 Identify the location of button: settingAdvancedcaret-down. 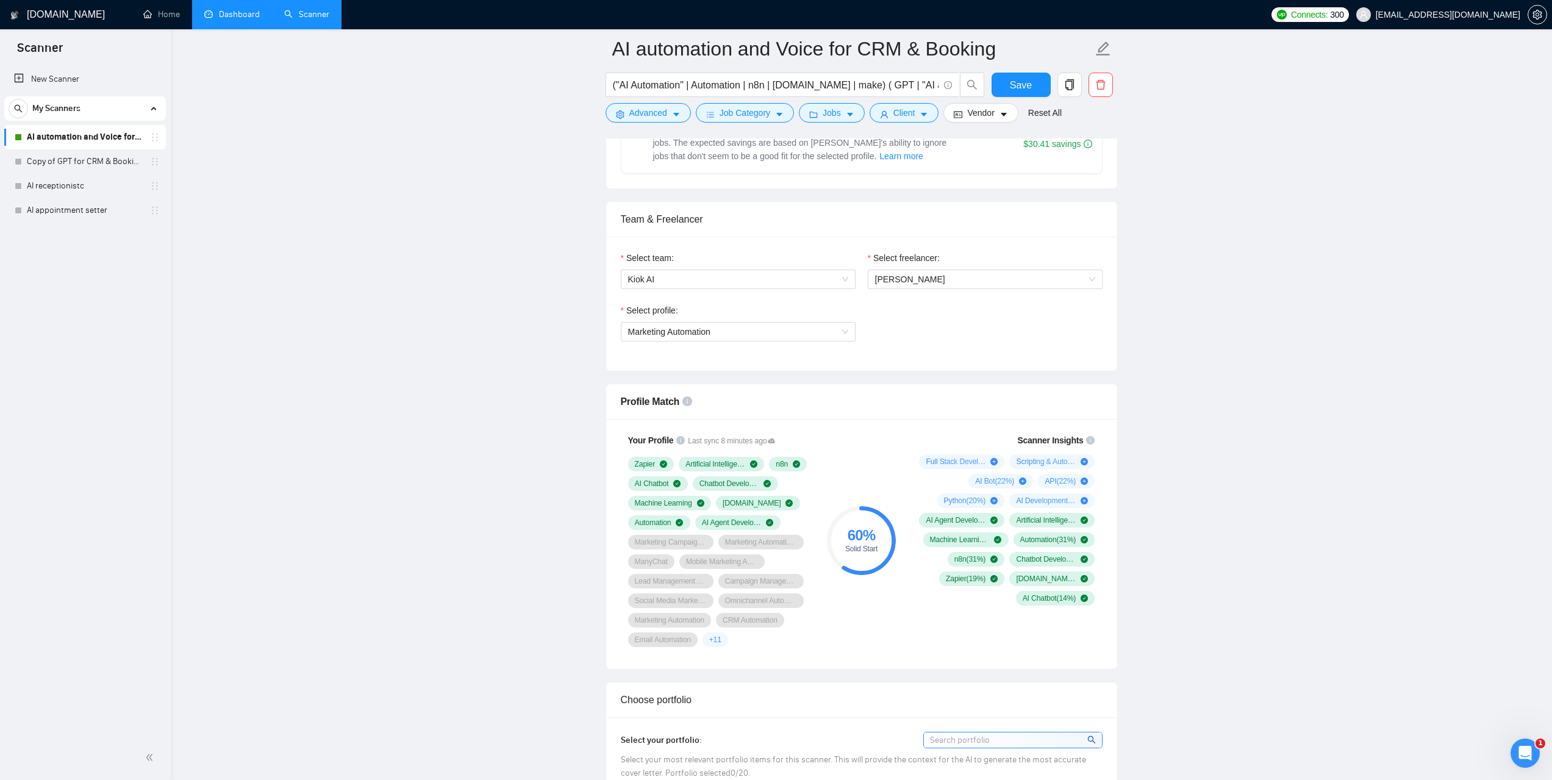
(648, 113).